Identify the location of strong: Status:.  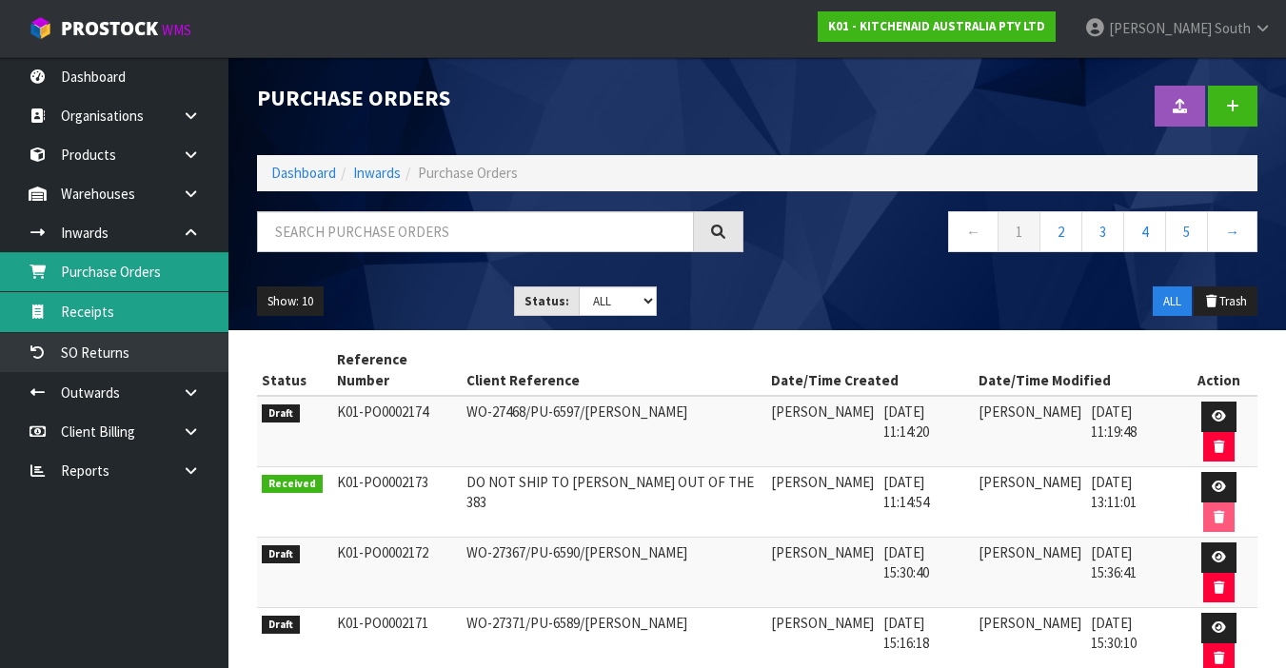
(546, 301).